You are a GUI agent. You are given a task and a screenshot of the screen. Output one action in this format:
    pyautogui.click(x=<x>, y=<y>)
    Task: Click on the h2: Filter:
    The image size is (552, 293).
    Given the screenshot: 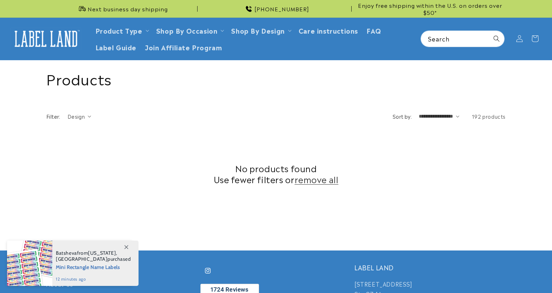 What is the action you would take?
    pyautogui.click(x=53, y=116)
    